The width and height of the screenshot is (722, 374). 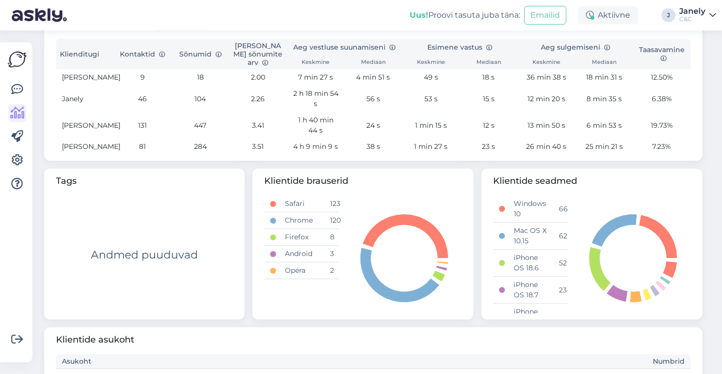 What do you see at coordinates (668, 15) in the screenshot?
I see `div: J` at bounding box center [668, 15].